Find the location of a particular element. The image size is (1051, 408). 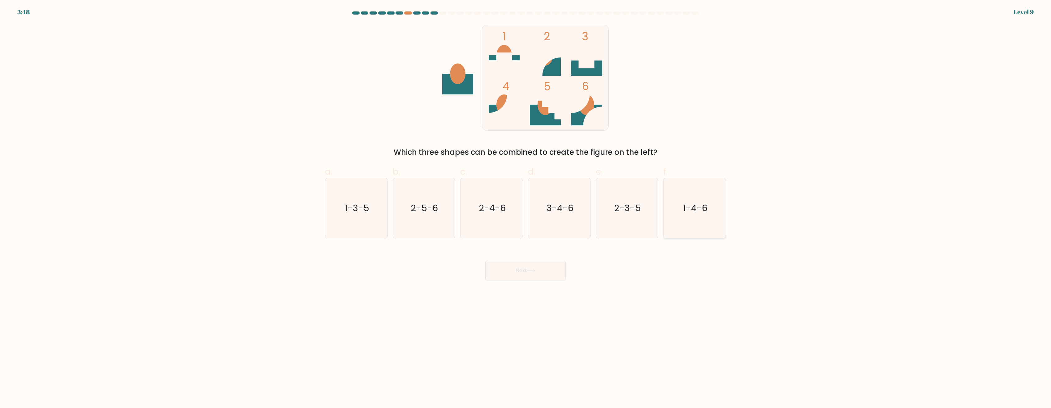

tspan: 2 is located at coordinates (547, 36).